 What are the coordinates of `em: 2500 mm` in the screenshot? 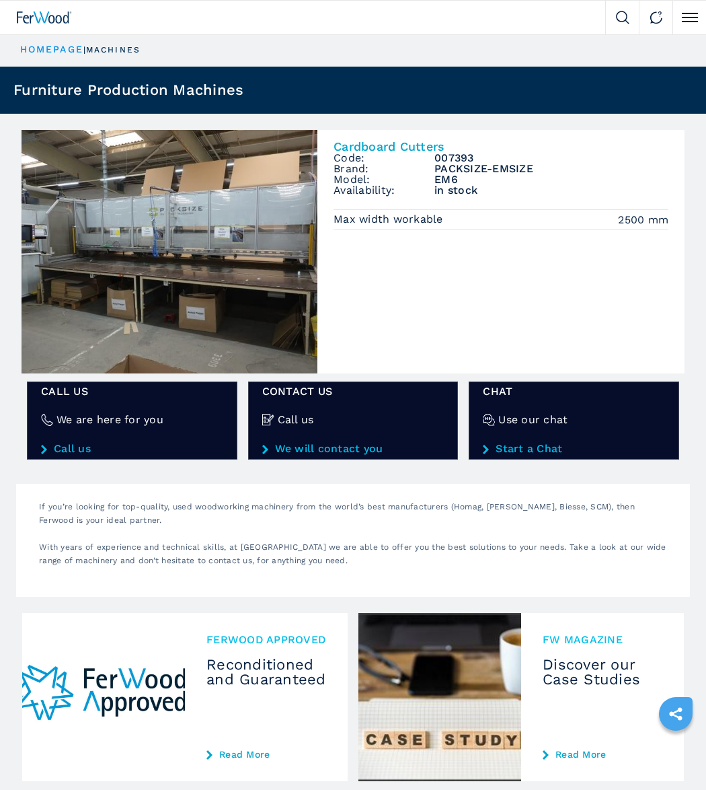 It's located at (643, 219).